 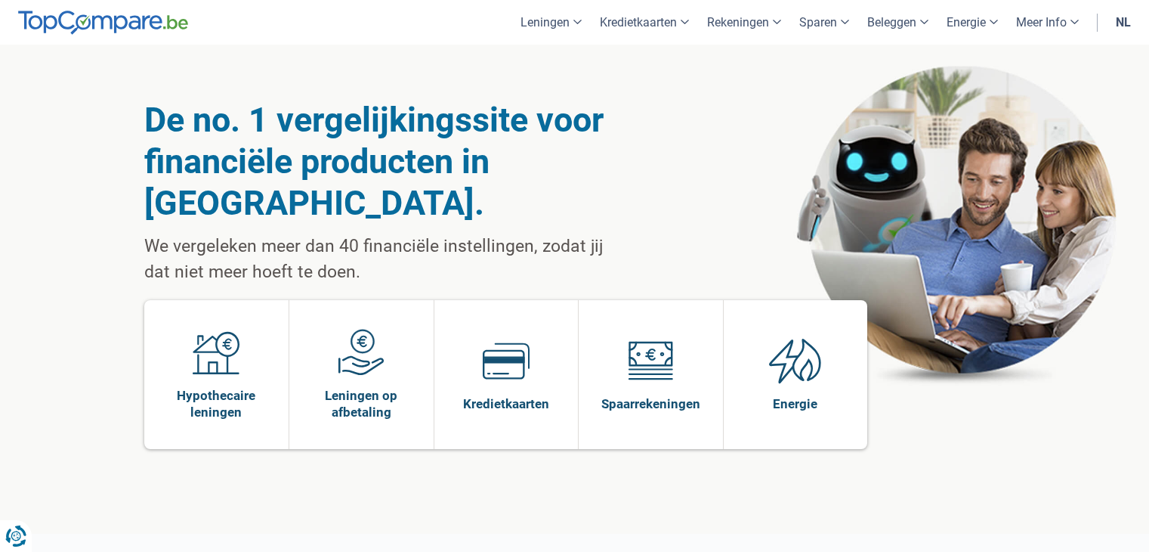 I want to click on span: Energie, so click(x=795, y=404).